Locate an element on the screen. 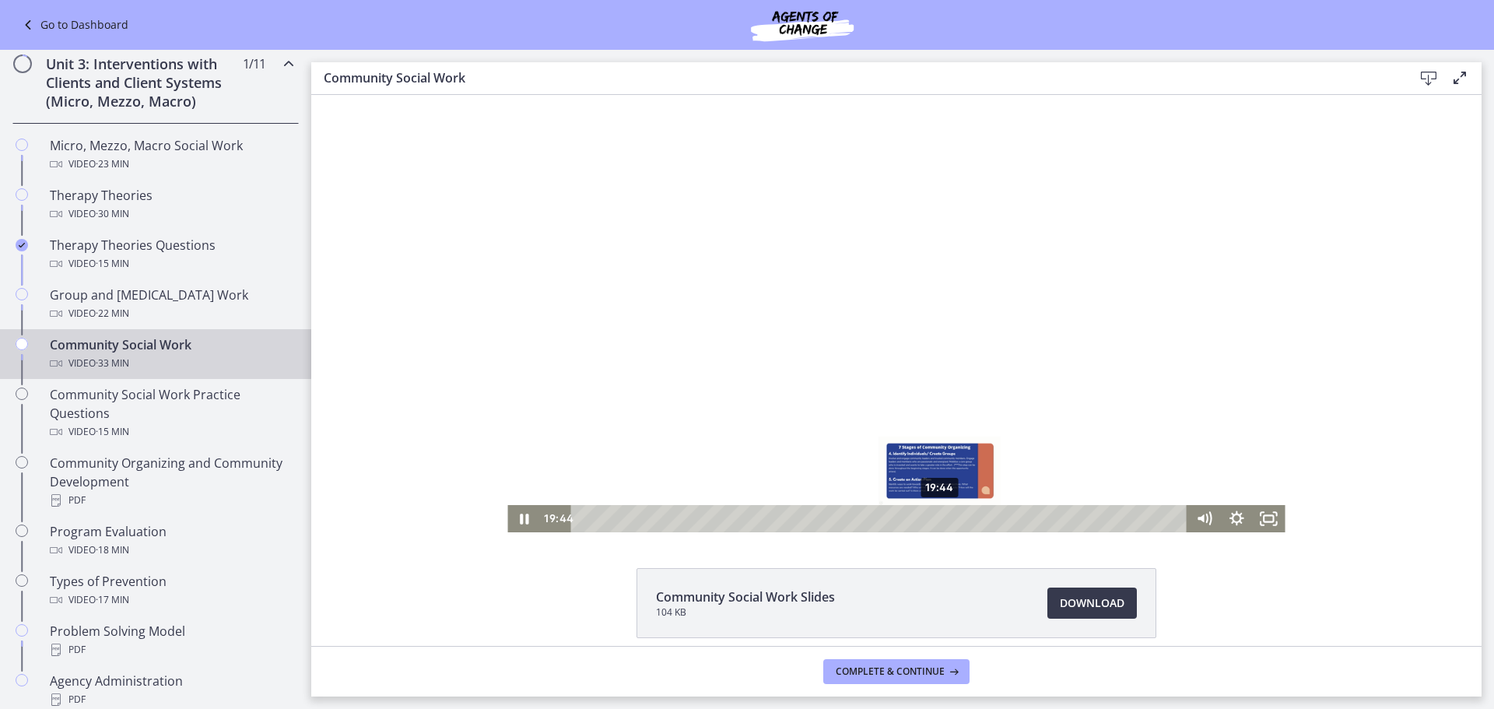 The image size is (1494, 709). div: Community Organizing and Community Development is located at coordinates (171, 482).